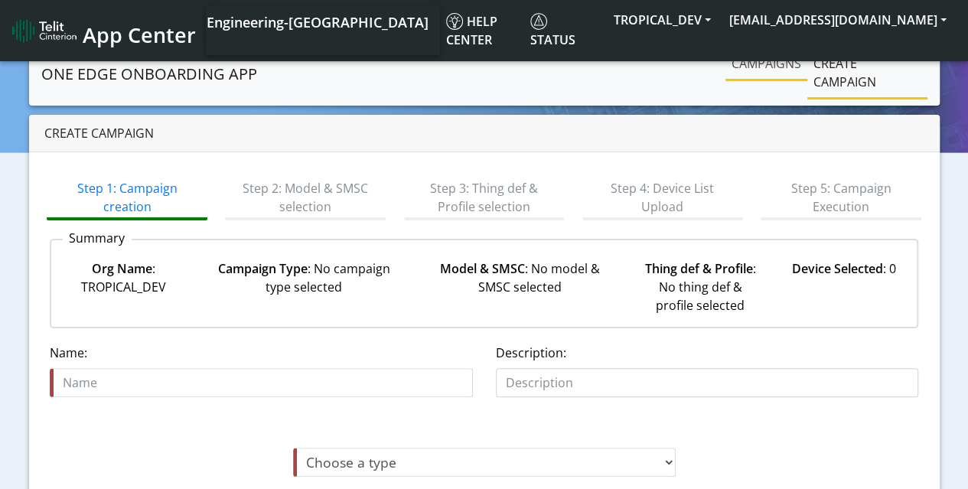  I want to click on input: Name, so click(261, 383).